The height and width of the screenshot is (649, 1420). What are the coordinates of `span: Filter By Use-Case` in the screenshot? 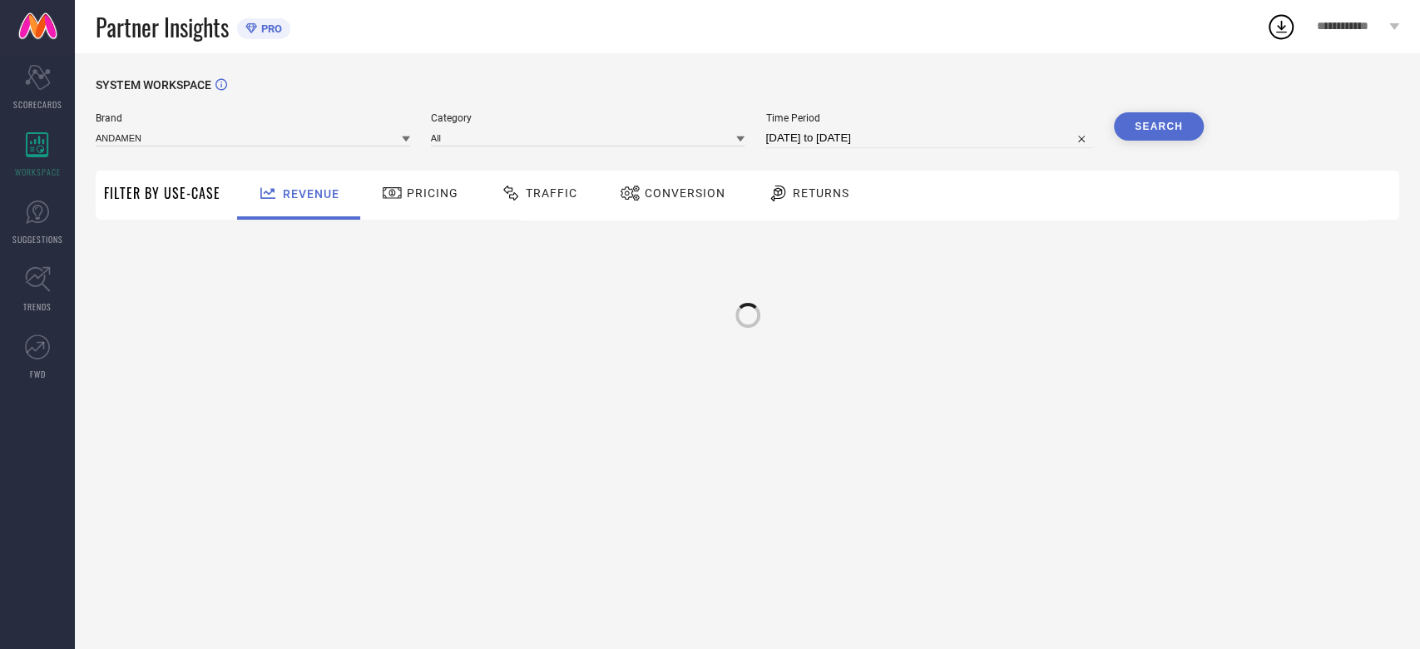 It's located at (162, 193).